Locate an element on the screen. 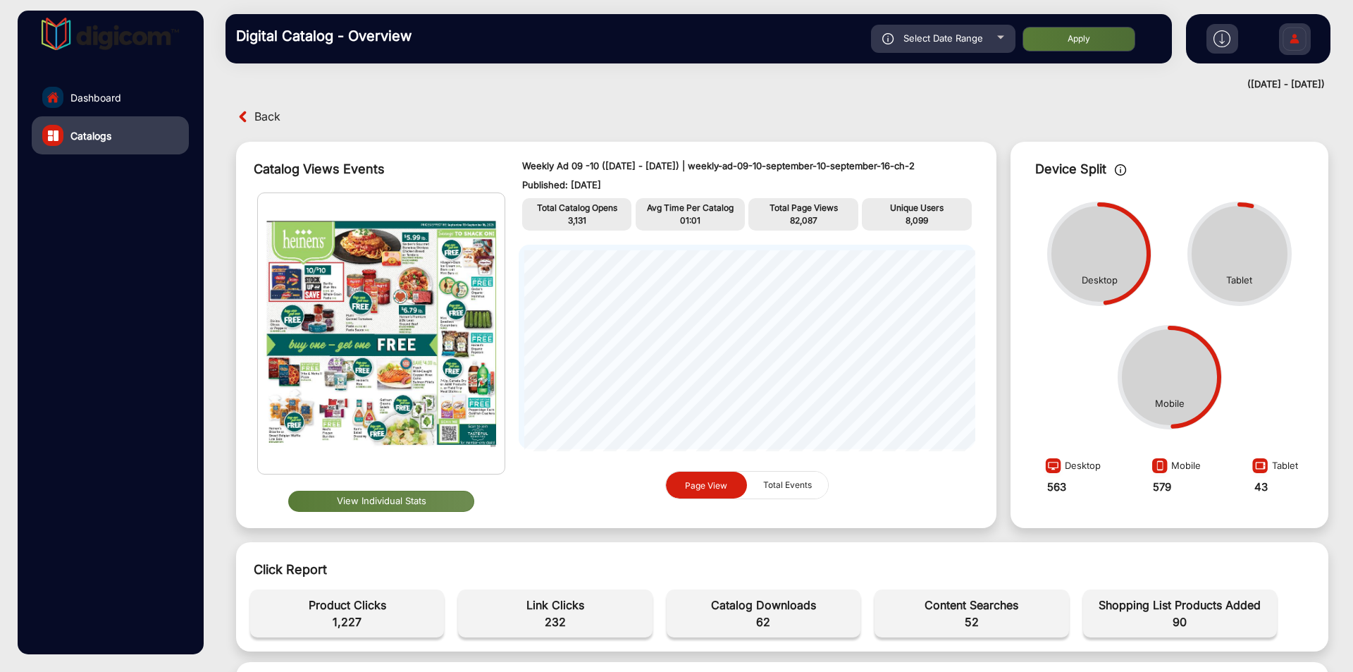  div: Click Report is located at coordinates (782, 569).